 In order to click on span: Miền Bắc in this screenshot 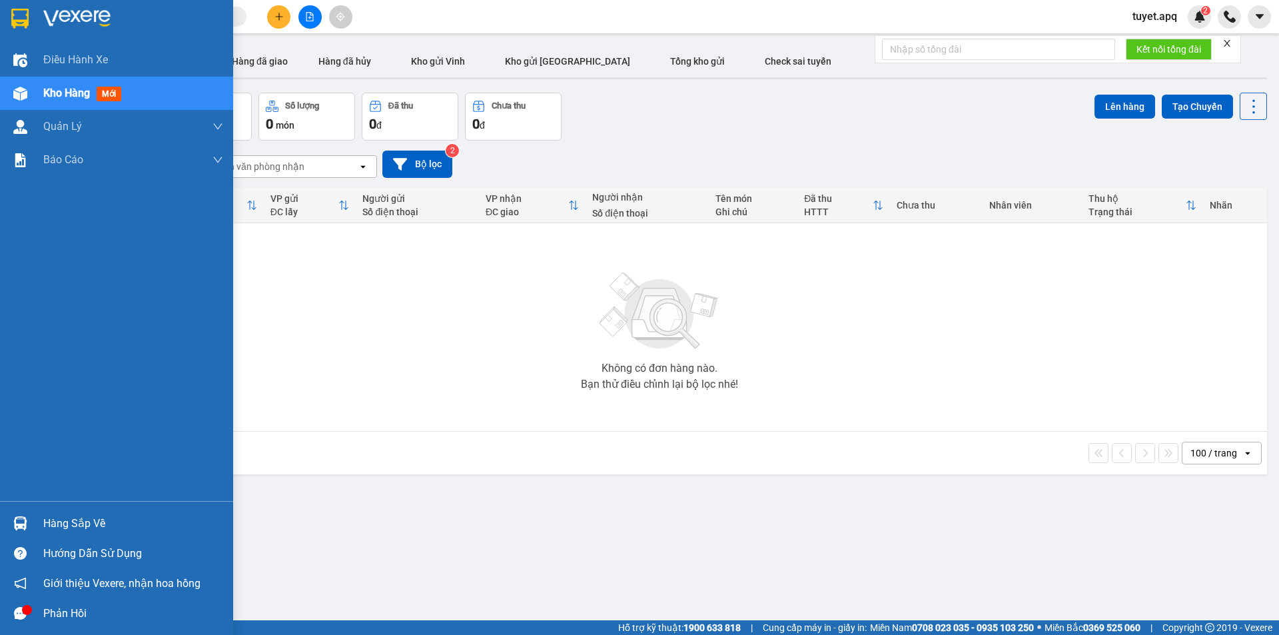, I will do `click(1093, 628)`.